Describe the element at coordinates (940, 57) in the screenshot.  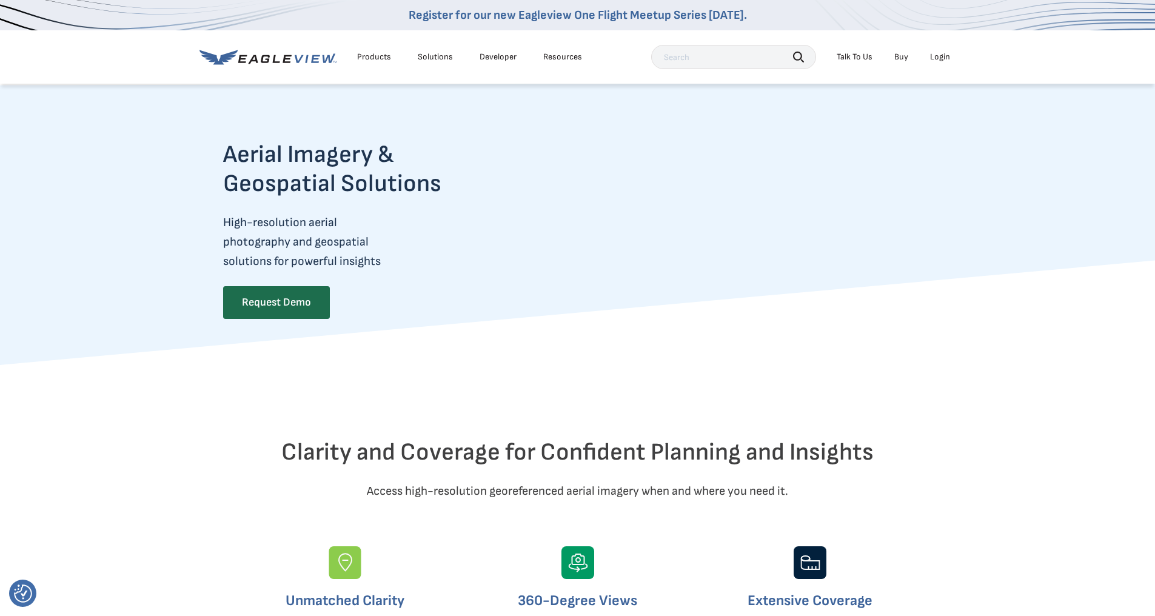
I see `div: Login` at that location.